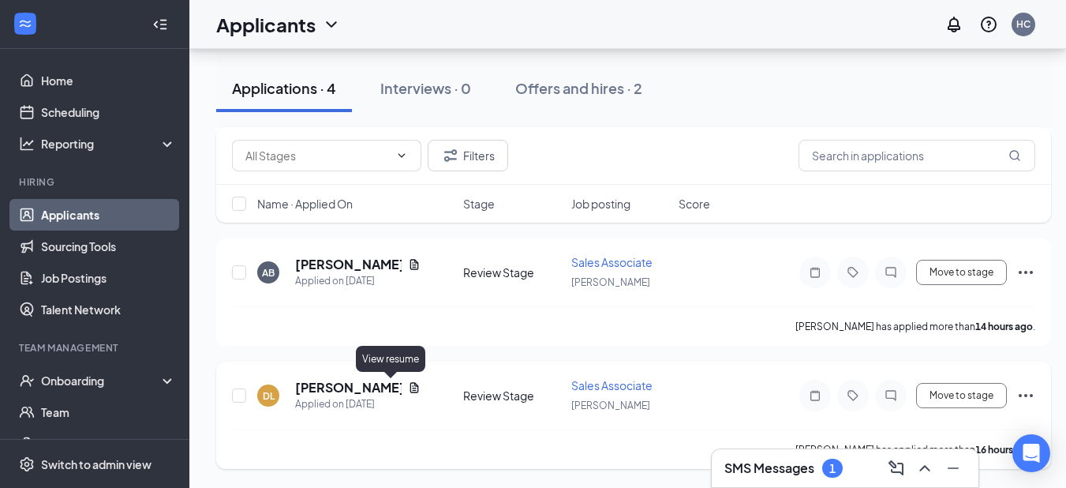  What do you see at coordinates (953, 468) in the screenshot?
I see `button: Minimize` at bounding box center [953, 468].